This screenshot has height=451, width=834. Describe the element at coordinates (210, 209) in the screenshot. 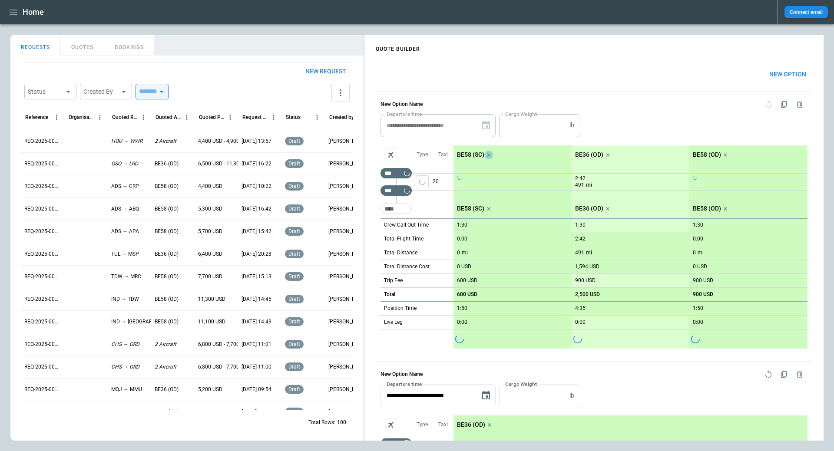

I see `p: 5,300 USD` at that location.